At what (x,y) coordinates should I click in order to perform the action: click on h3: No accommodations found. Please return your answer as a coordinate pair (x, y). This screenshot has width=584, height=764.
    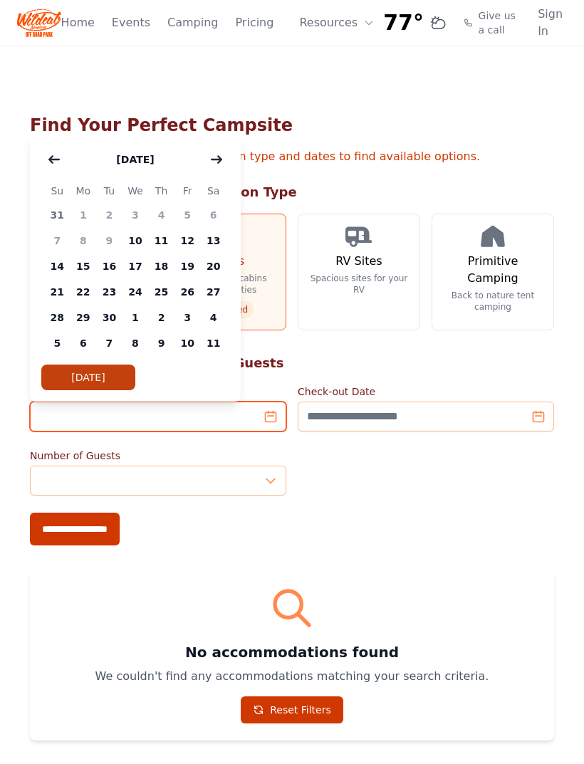
    Looking at the image, I should click on (292, 652).